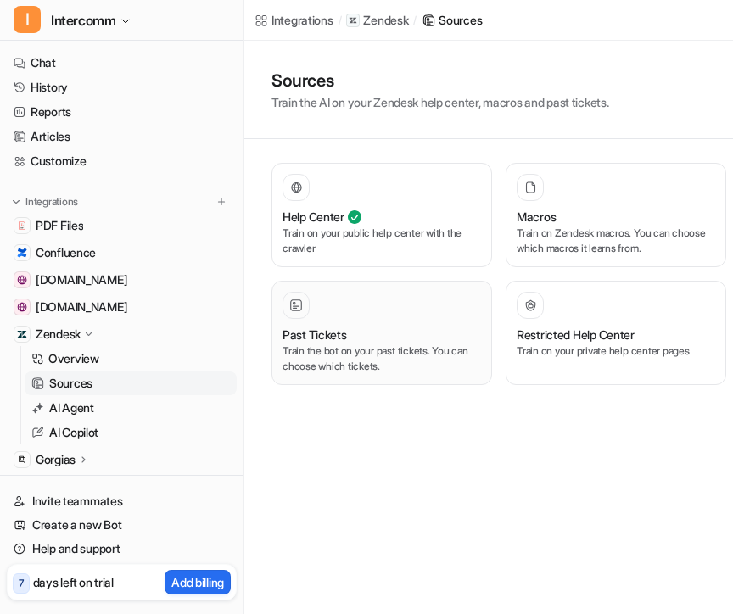 The width and height of the screenshot is (733, 614). I want to click on p: AI Agent, so click(71, 408).